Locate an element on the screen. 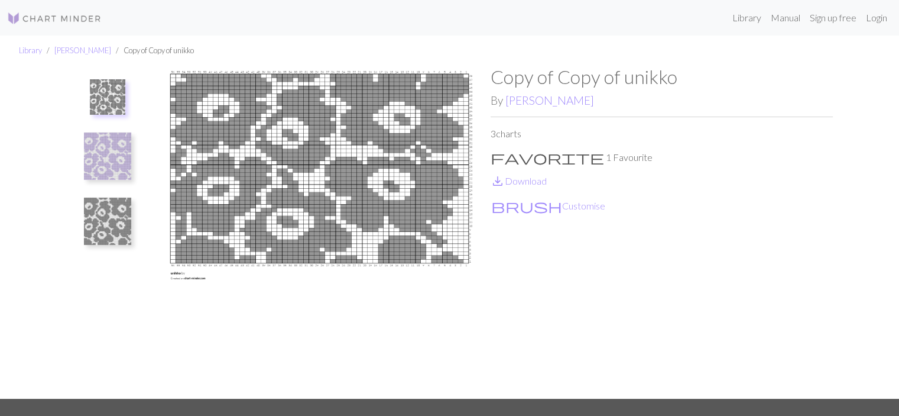 The height and width of the screenshot is (416, 899). p: 1 Favourite is located at coordinates (662, 157).